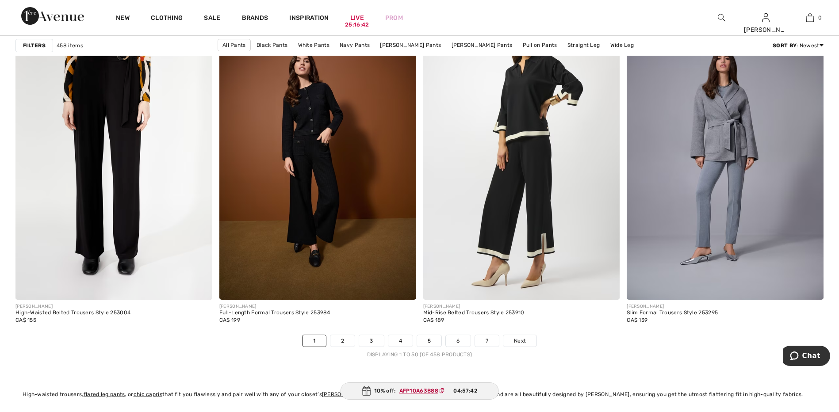 The image size is (839, 412). I want to click on img: My Info, so click(766, 18).